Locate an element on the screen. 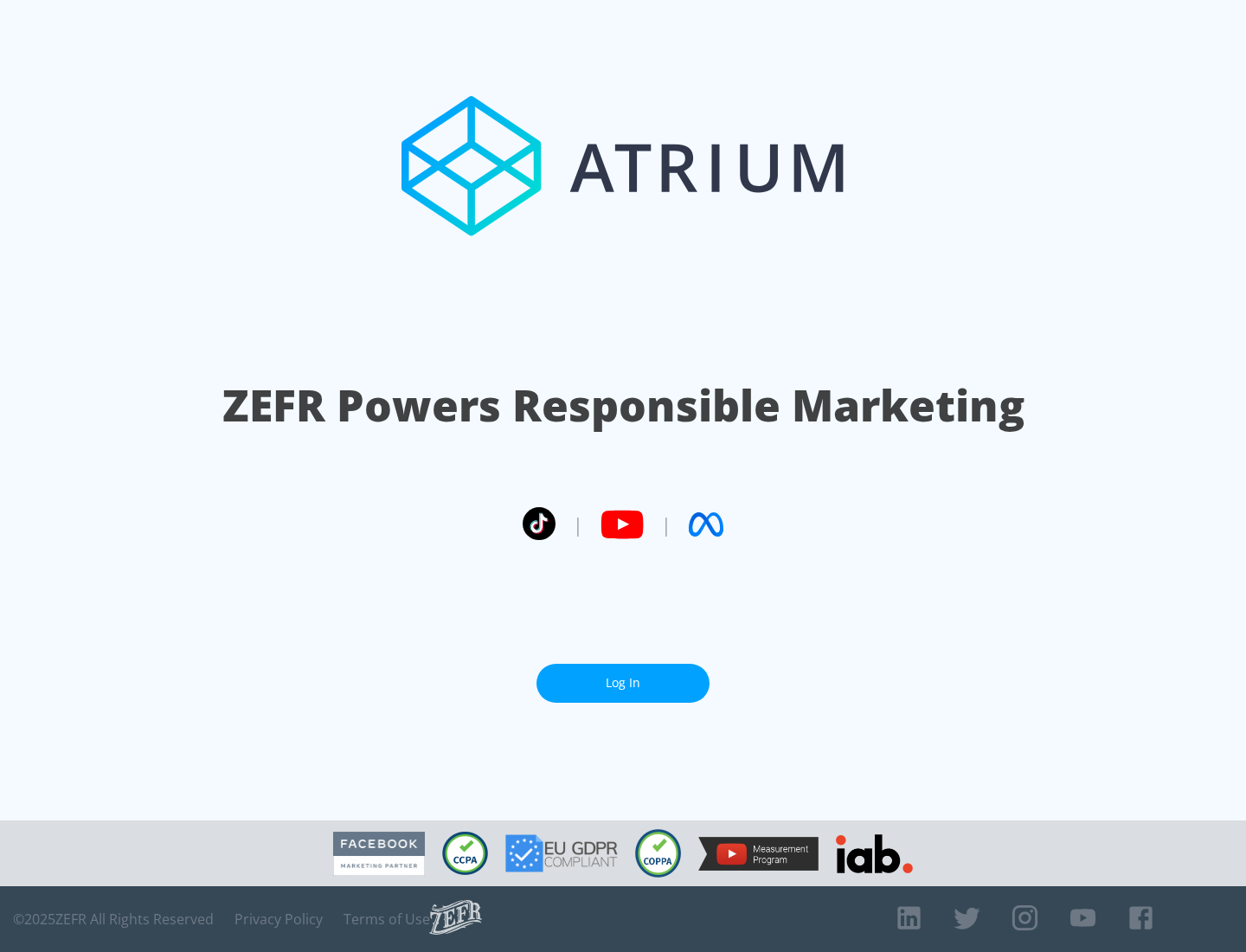 Image resolution: width=1246 pixels, height=952 pixels. img: IAB is located at coordinates (874, 853).